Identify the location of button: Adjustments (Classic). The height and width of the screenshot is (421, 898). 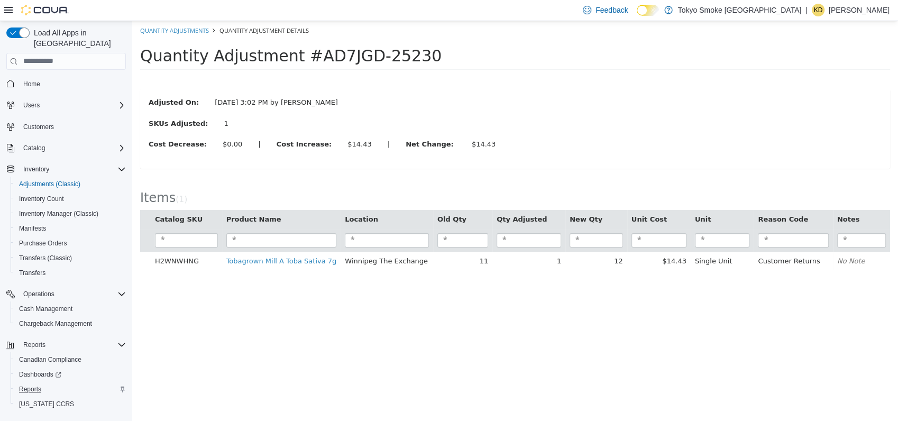
(70, 184).